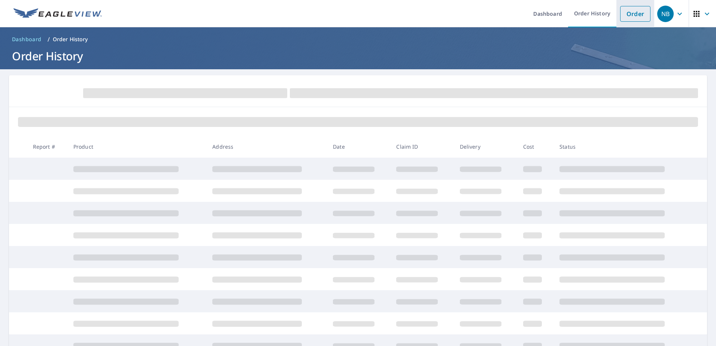 Image resolution: width=716 pixels, height=346 pixels. I want to click on span: Dashboard, so click(27, 39).